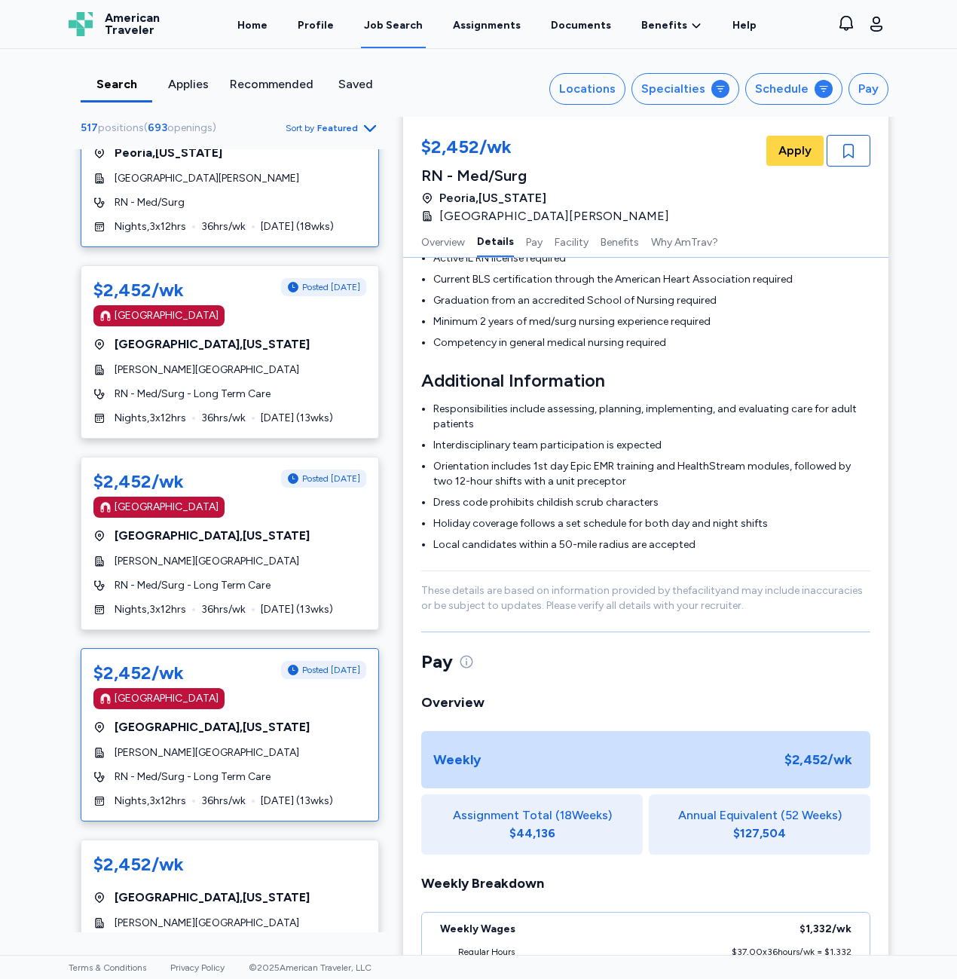  I want to click on p: These details are based on information provided by the facility and may include inaccuracies or b..., so click(646, 598).